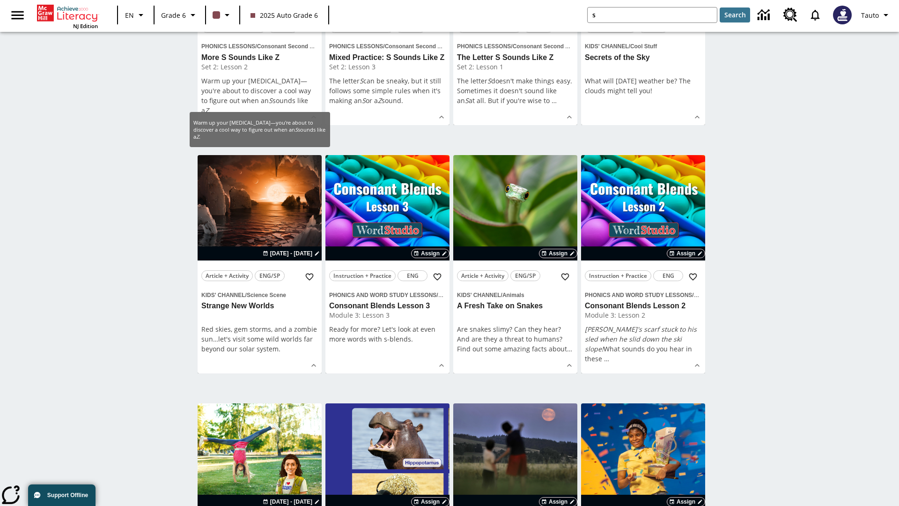 The image size is (899, 506). Describe the element at coordinates (222, 15) in the screenshot. I see `button: Class color is dark brown. Change class color` at that location.